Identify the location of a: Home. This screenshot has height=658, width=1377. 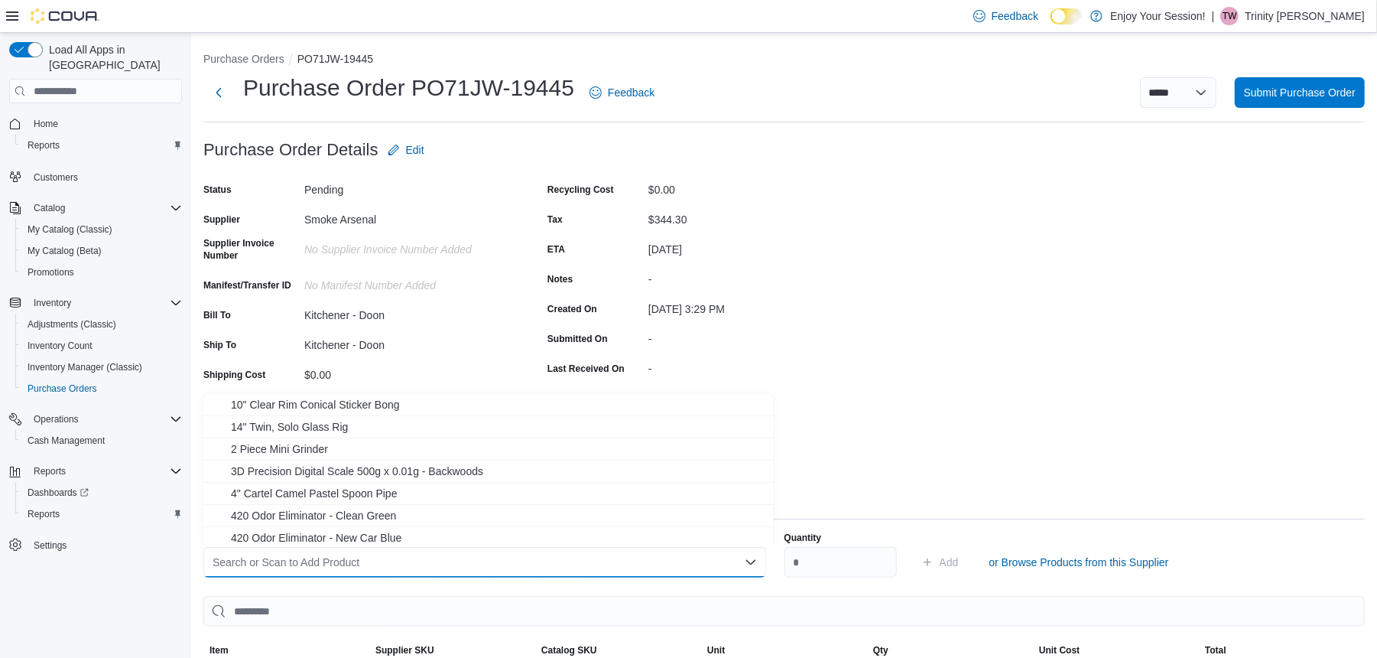
(46, 124).